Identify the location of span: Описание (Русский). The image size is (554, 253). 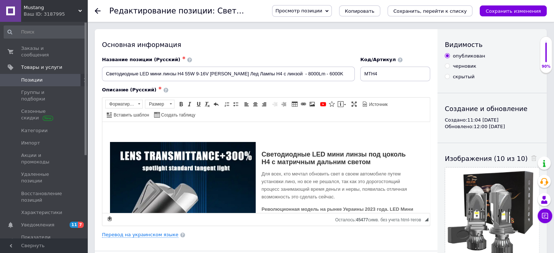
(129, 90).